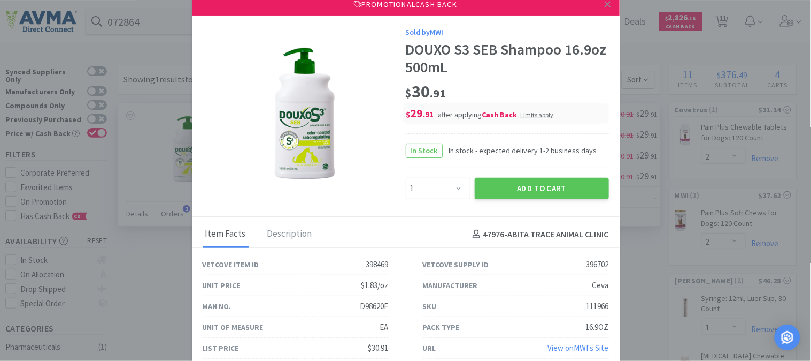  I want to click on div: SKU, so click(430, 306).